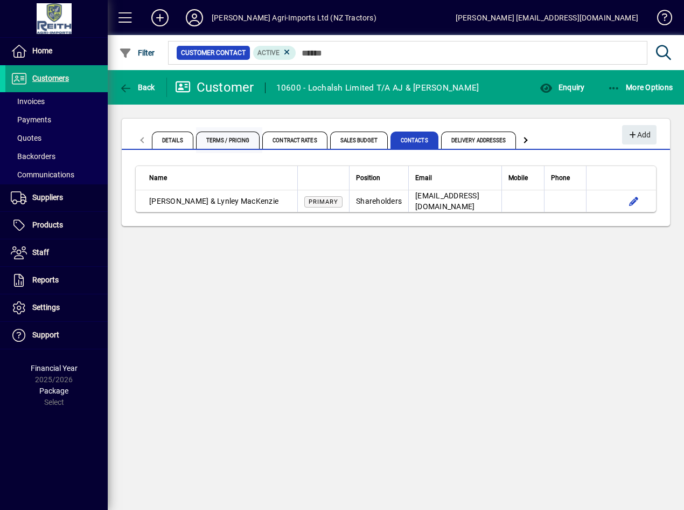  I want to click on button: Back, so click(137, 87).